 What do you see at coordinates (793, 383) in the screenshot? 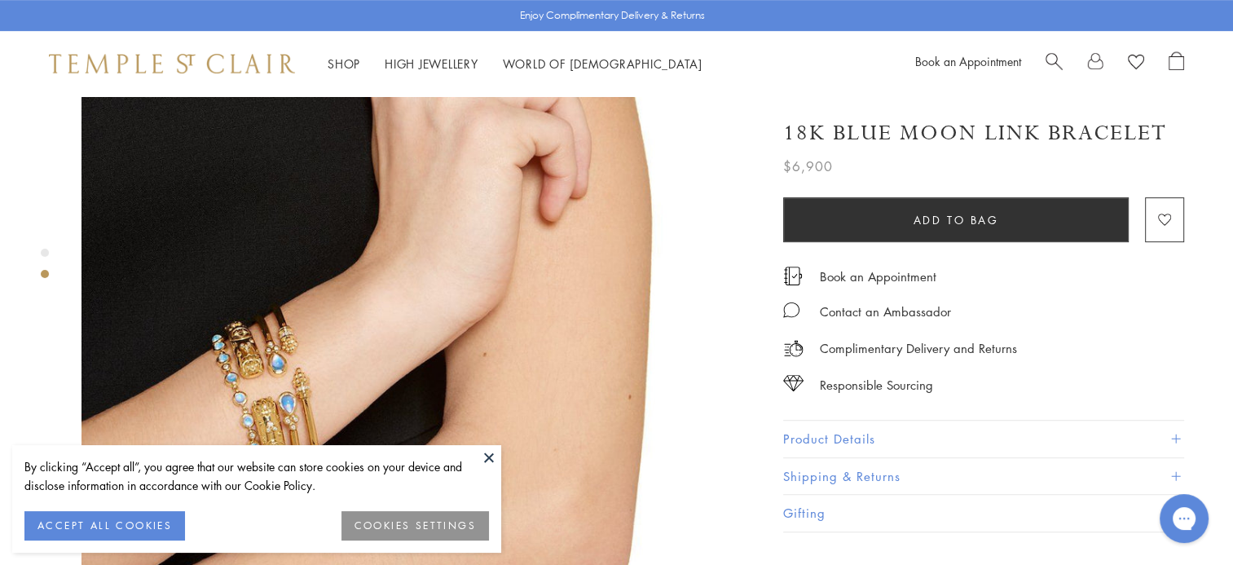
I see `img: icon_sourcing.svg` at bounding box center [793, 383].